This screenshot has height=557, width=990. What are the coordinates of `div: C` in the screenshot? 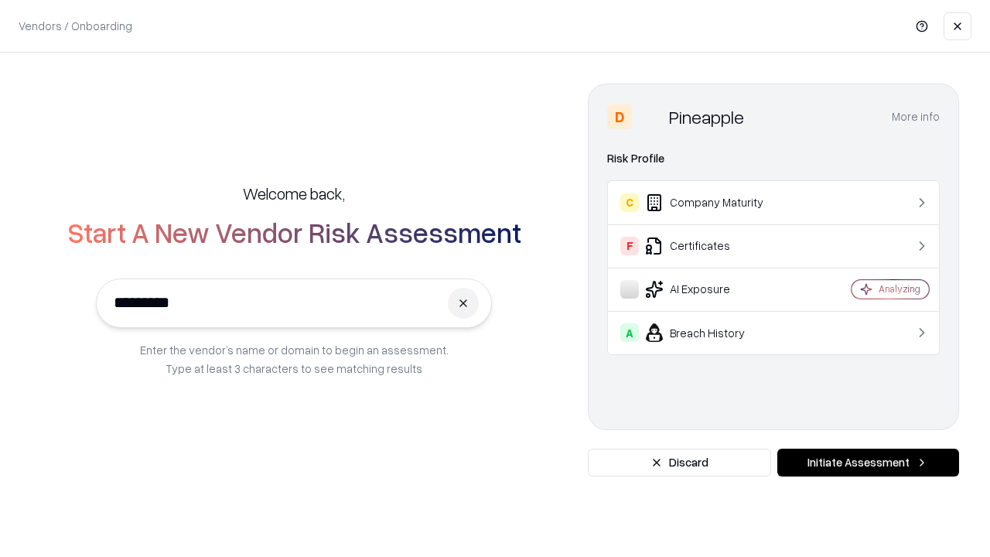 It's located at (629, 203).